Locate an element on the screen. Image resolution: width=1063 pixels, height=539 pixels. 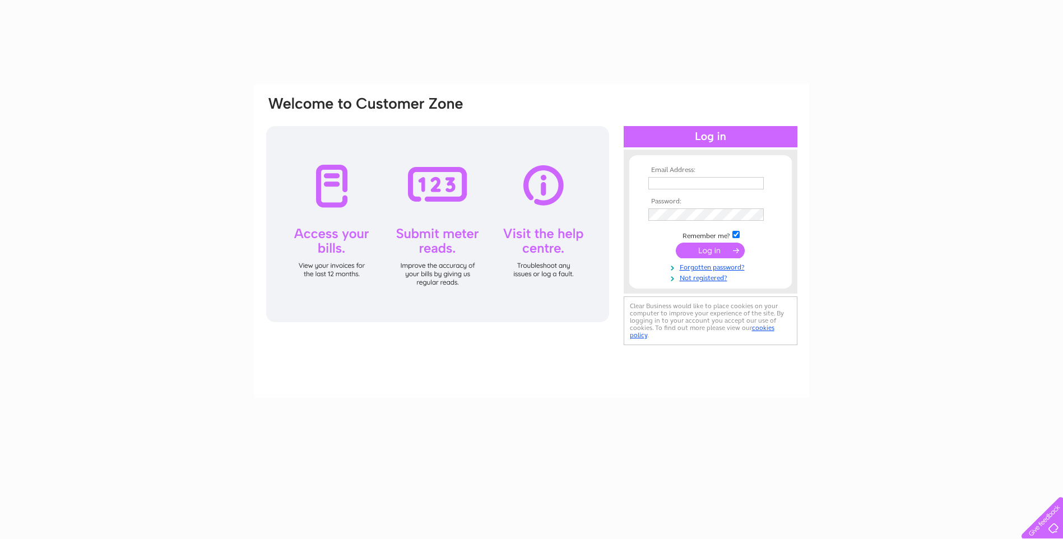
th: Password: is located at coordinates (711, 202).